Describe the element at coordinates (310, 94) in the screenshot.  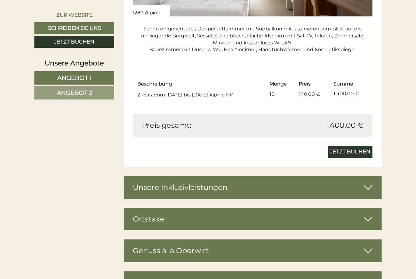
I see `span: 140,00 €` at that location.